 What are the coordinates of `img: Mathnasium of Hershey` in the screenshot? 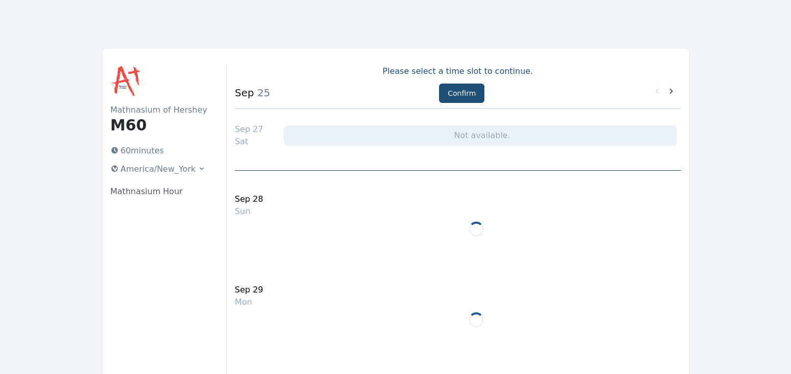 It's located at (127, 82).